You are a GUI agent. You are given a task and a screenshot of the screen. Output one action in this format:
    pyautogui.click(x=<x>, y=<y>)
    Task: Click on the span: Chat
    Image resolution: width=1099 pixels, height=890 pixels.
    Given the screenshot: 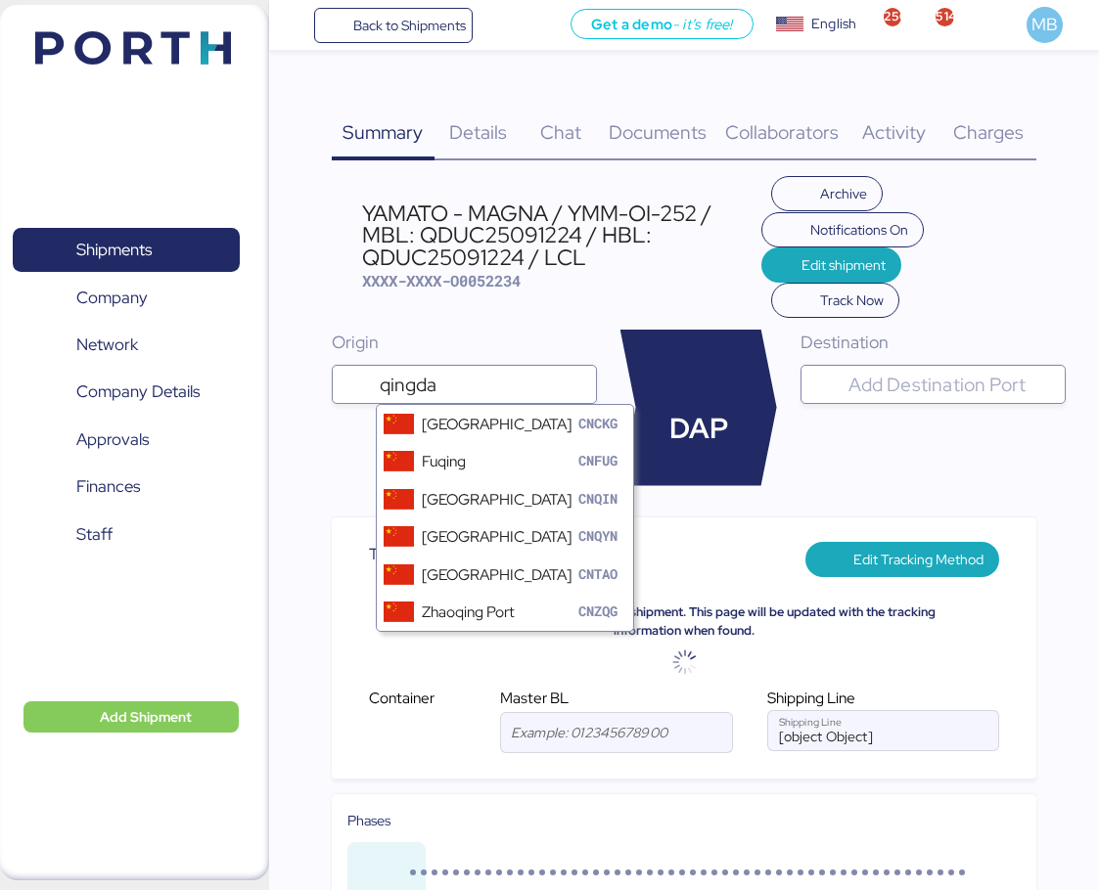 What is the action you would take?
    pyautogui.click(x=561, y=132)
    